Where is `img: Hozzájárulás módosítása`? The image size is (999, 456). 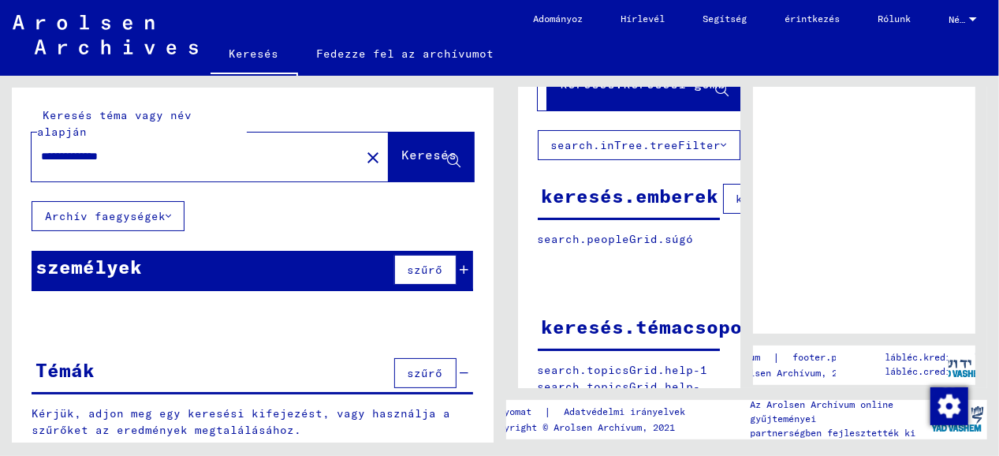
img: Hozzájárulás módosítása is located at coordinates (949, 406).